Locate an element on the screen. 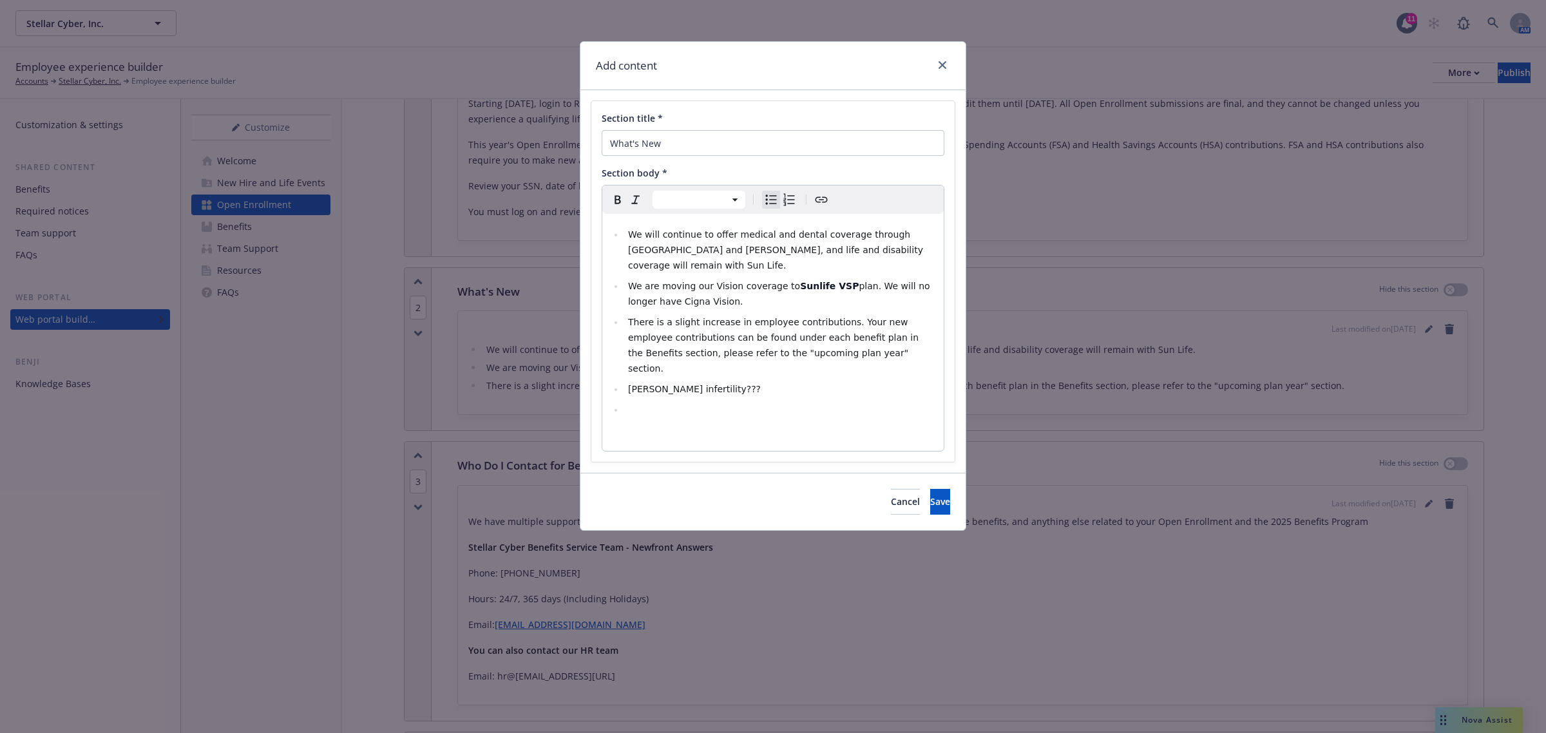 The image size is (1546, 733). button: Bulleted list is located at coordinates (771, 200).